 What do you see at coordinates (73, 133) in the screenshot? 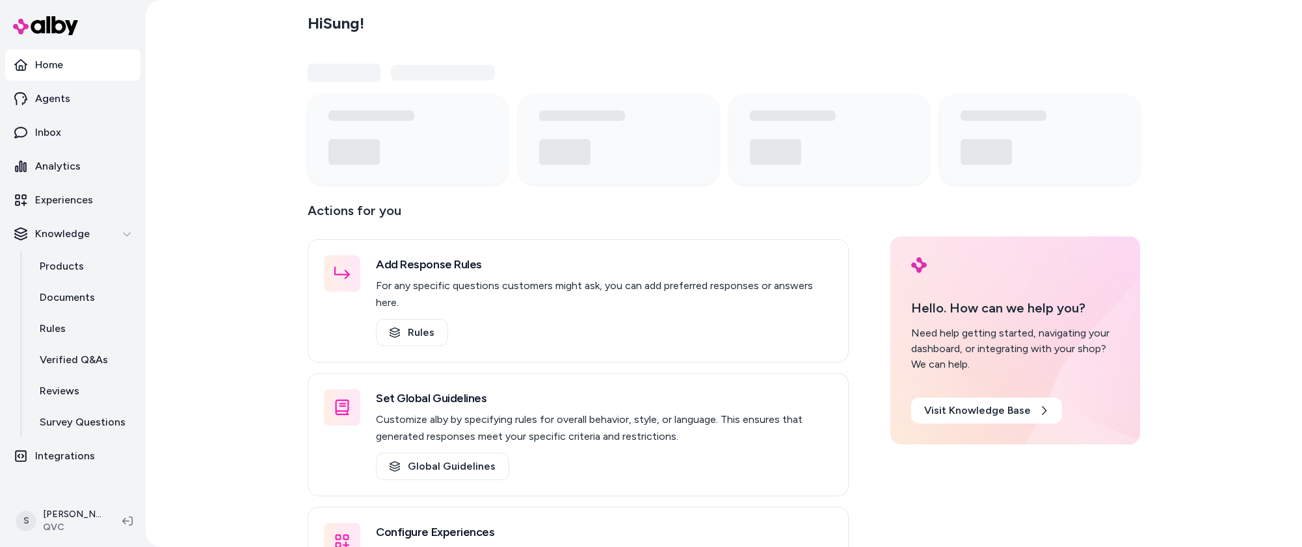
I see `a: Inbox` at bounding box center [73, 133].